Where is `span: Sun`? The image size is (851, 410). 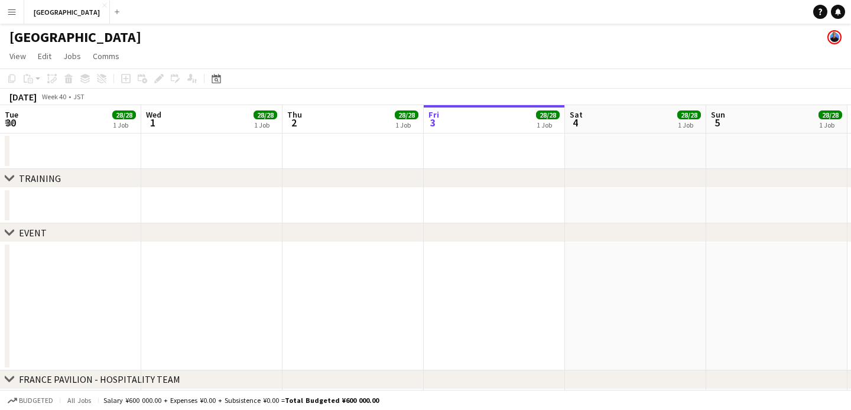
span: Sun is located at coordinates (718, 115).